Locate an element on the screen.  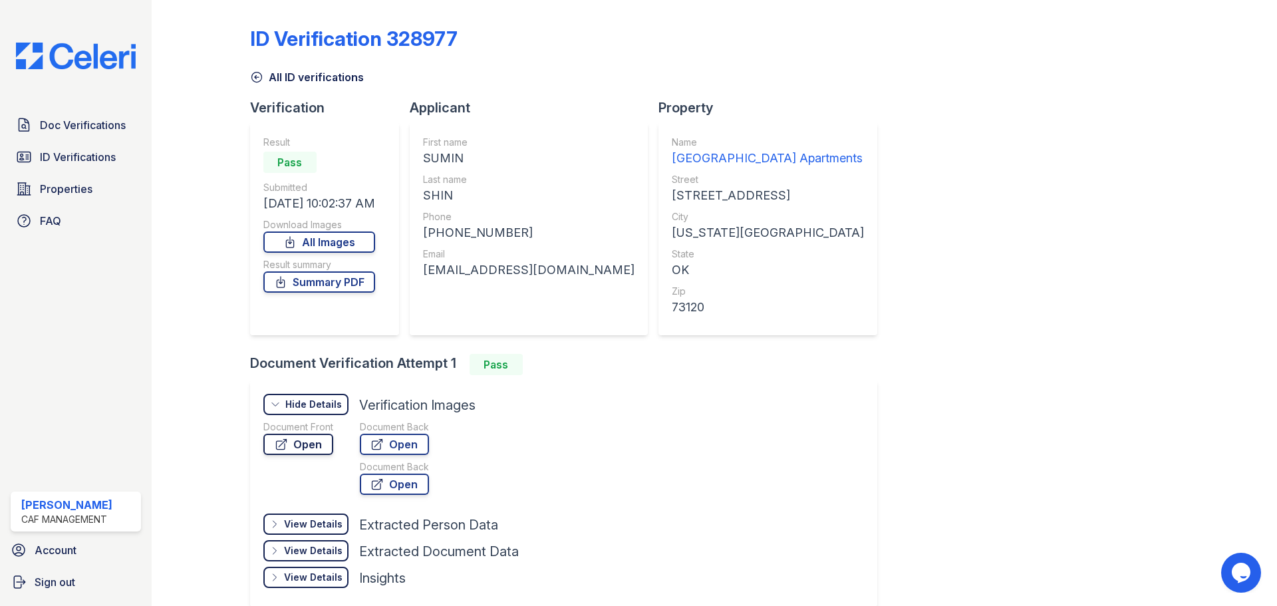
div: Street is located at coordinates (768, 180).